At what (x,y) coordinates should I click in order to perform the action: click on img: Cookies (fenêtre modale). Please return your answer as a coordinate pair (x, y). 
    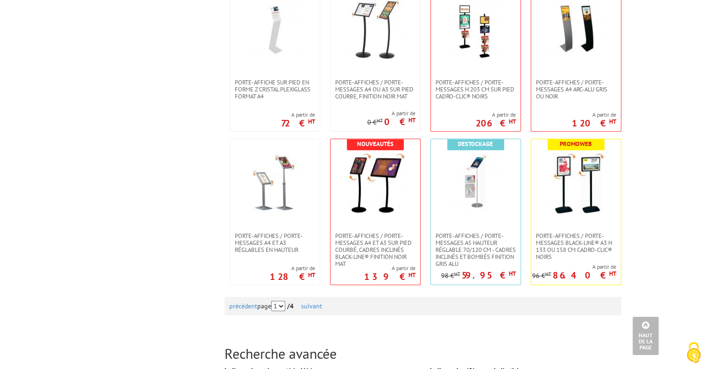
    Looking at the image, I should click on (694, 353).